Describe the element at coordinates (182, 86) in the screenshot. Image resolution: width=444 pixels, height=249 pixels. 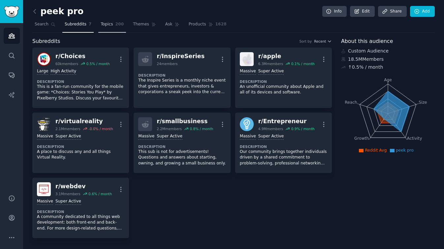
I see `p: The Inspire Series is a monthly niche event that gives entrepreneurs, investors & corporations a ...` at that location.